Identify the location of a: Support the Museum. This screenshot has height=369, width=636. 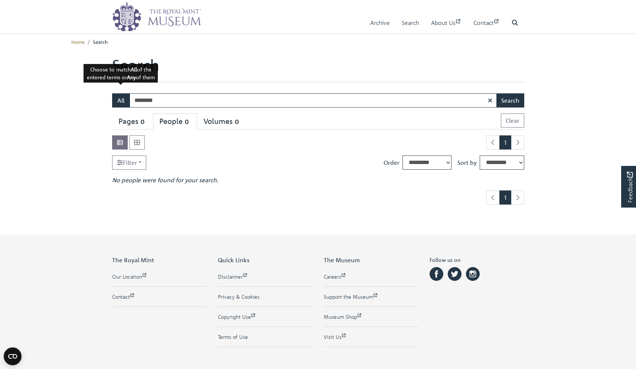
(371, 296).